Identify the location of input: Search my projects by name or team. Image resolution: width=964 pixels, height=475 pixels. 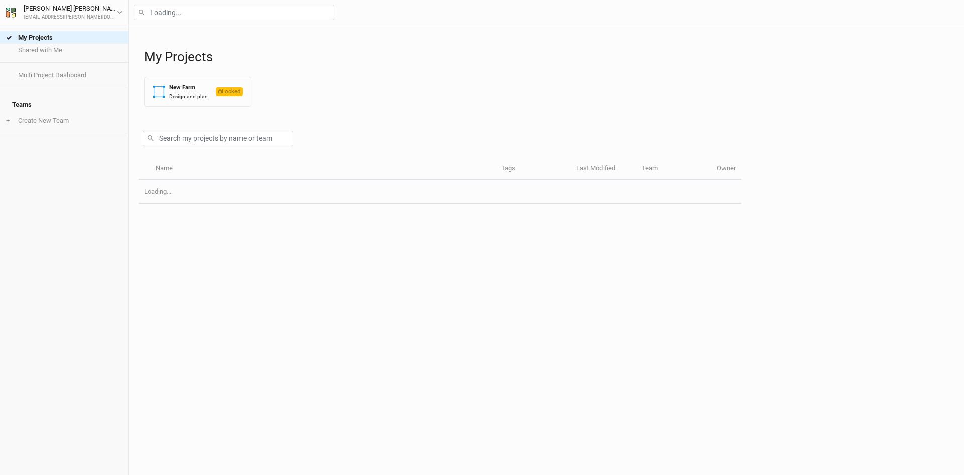
(218, 138).